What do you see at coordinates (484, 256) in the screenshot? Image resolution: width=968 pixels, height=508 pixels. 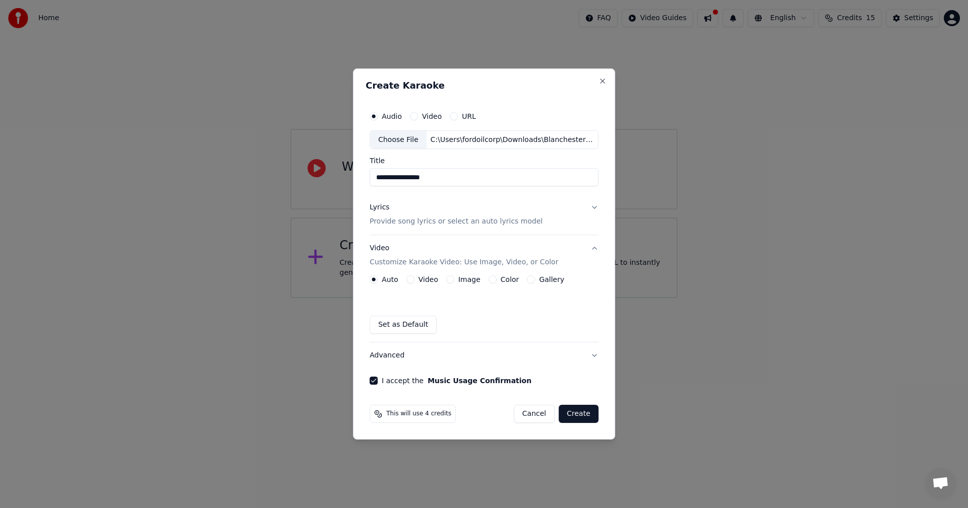 I see `button: VideoCustomize Karaoke Video: Use Image, Video, or Color` at bounding box center [484, 256].